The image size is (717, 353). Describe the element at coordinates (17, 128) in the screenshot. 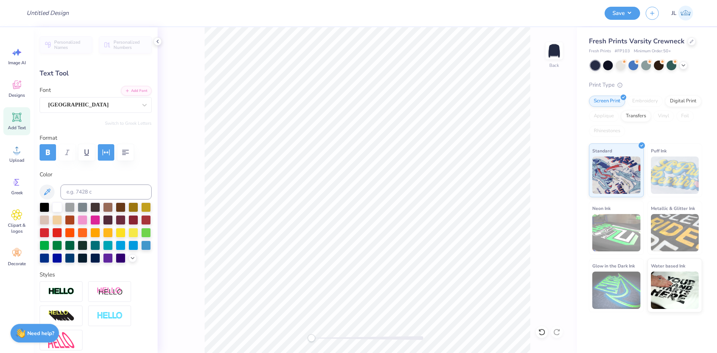

I see `span: Add Text` at that location.